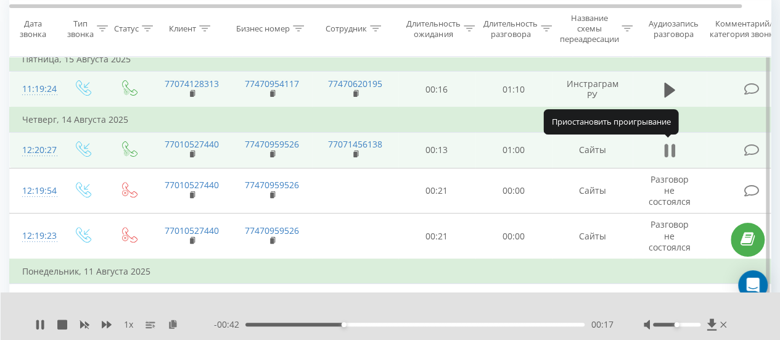  I want to click on div: Бизнес номер, so click(263, 28).